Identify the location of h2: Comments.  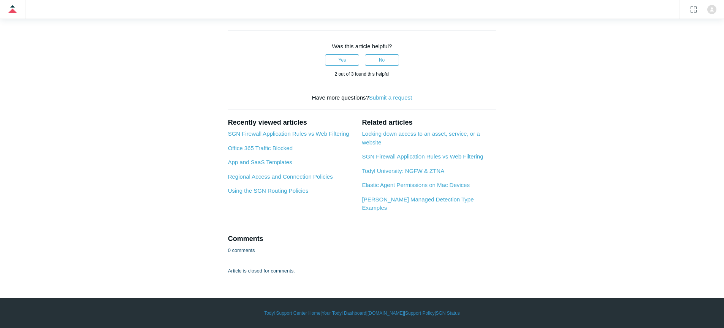
(362, 239).